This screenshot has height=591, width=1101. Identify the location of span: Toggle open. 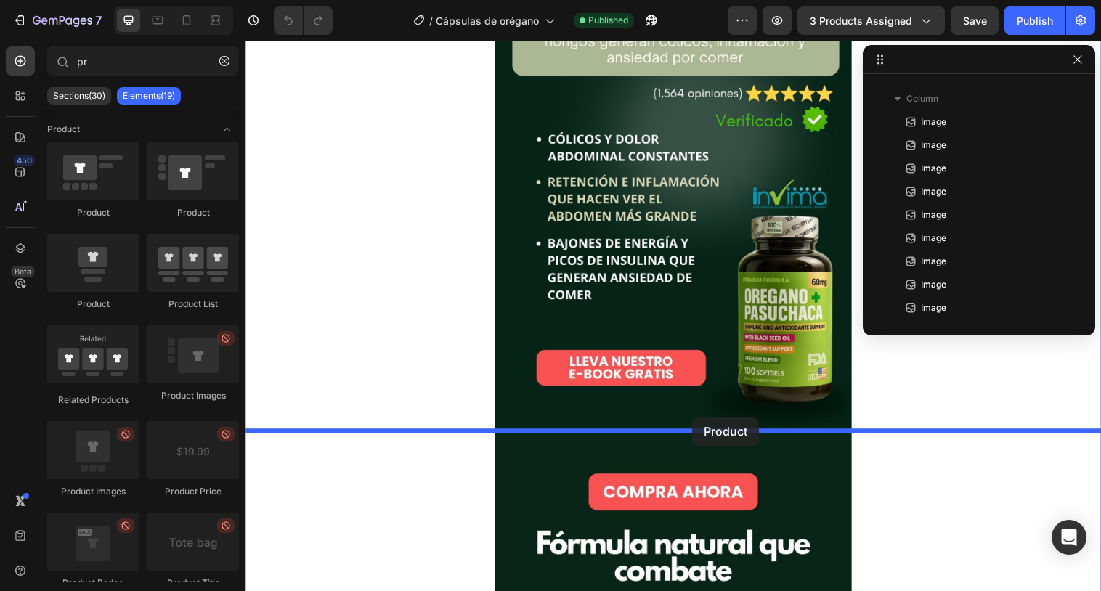
(227, 129).